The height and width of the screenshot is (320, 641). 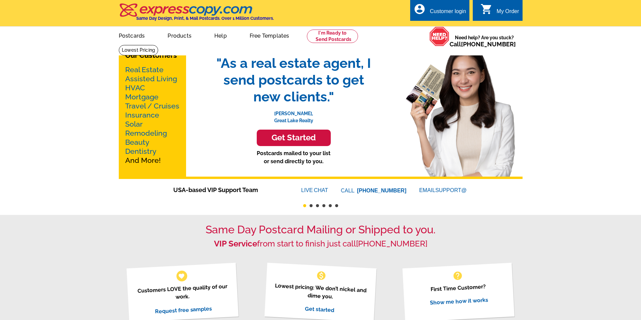 What do you see at coordinates (507, 13) in the screenshot?
I see `div: My Order` at bounding box center [507, 13].